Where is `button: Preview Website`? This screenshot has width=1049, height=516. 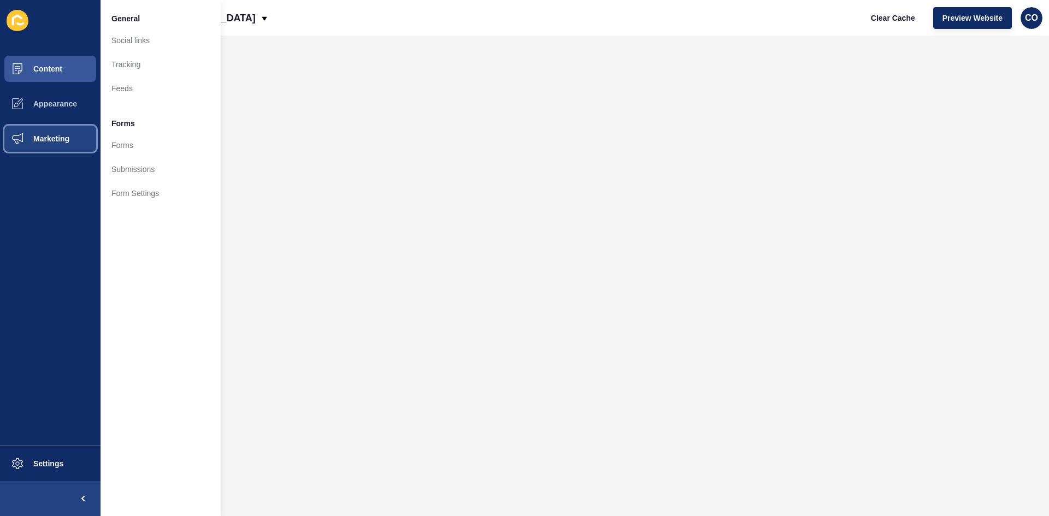
button: Preview Website is located at coordinates (973, 18).